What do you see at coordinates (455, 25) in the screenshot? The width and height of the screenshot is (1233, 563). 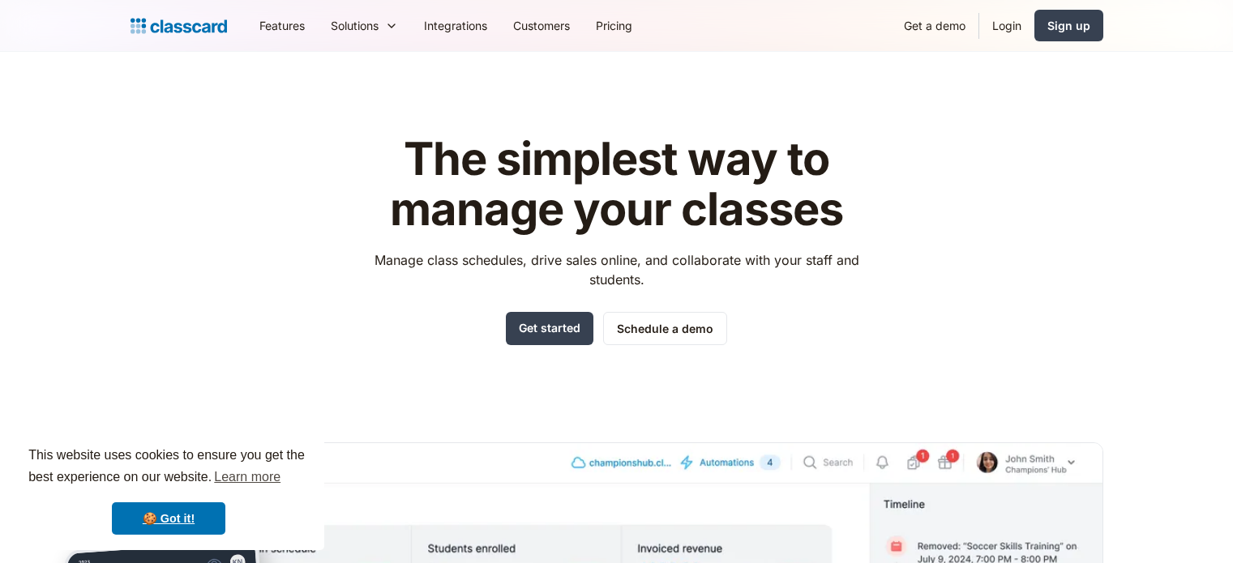 I see `a: Integrations` at bounding box center [455, 25].